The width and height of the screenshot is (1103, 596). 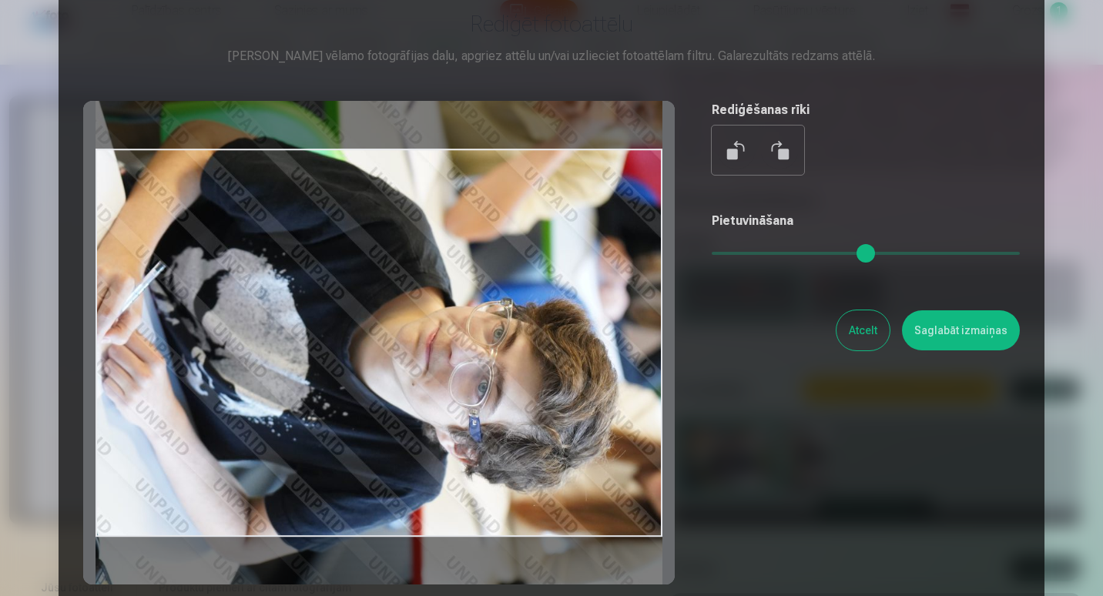 What do you see at coordinates (866, 221) in the screenshot?
I see `h5: Pietuvināšana` at bounding box center [866, 221].